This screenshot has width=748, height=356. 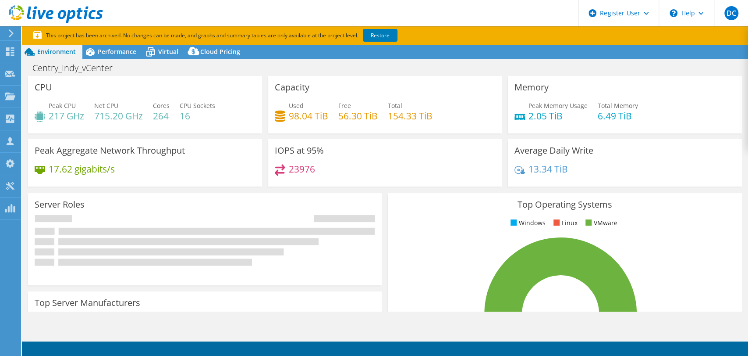 I want to click on h3: Memory, so click(x=532, y=87).